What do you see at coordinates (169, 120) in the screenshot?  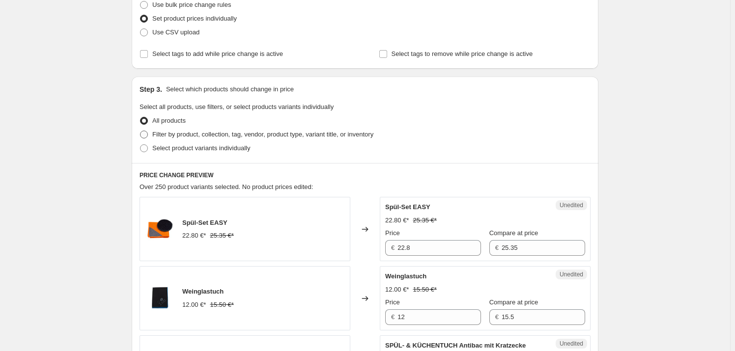 I see `span: All products` at bounding box center [169, 120].